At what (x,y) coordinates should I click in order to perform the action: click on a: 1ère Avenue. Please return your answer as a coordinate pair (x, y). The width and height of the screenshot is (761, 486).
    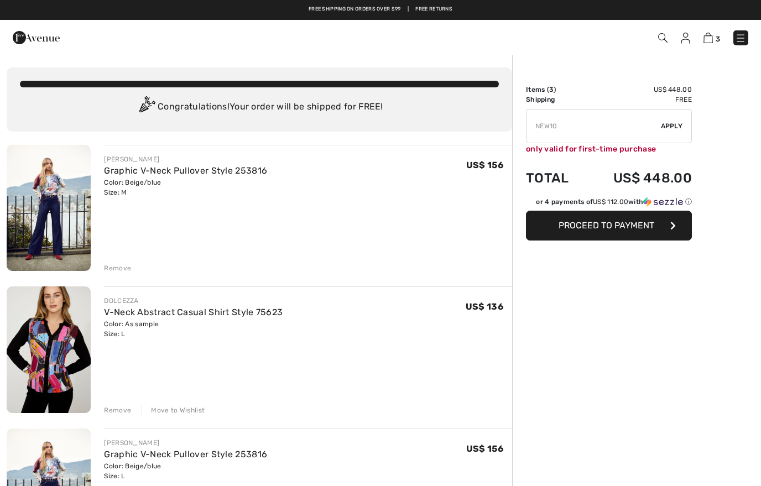
    Looking at the image, I should click on (36, 37).